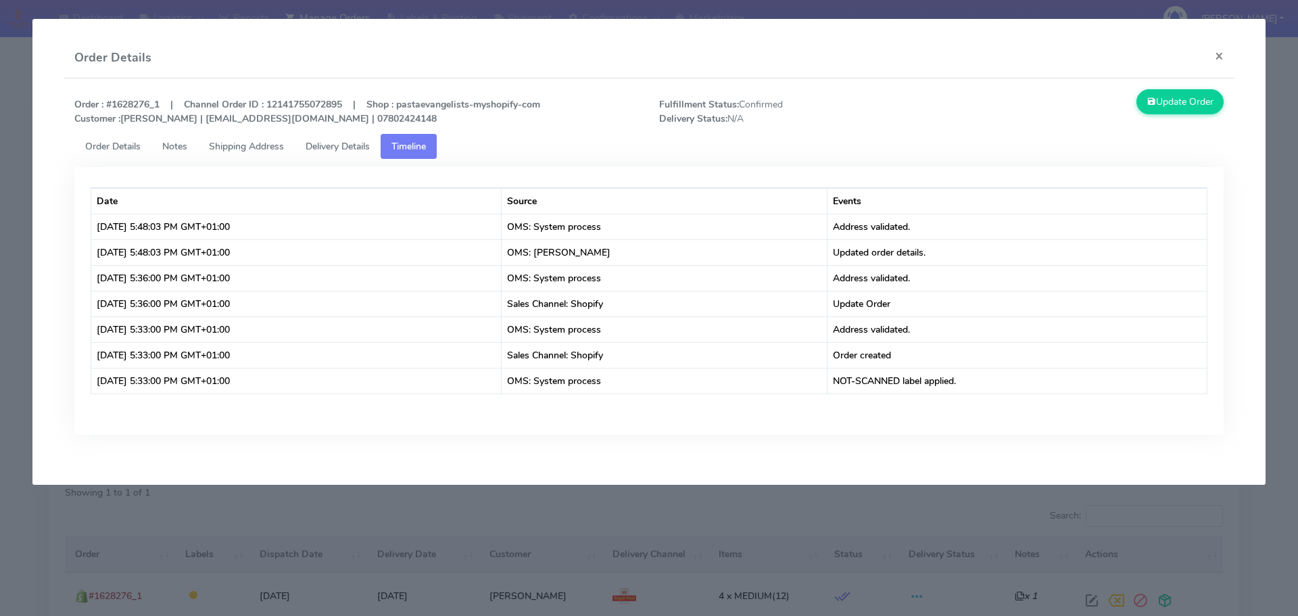 This screenshot has width=1298, height=616. I want to click on th: Date, so click(296, 201).